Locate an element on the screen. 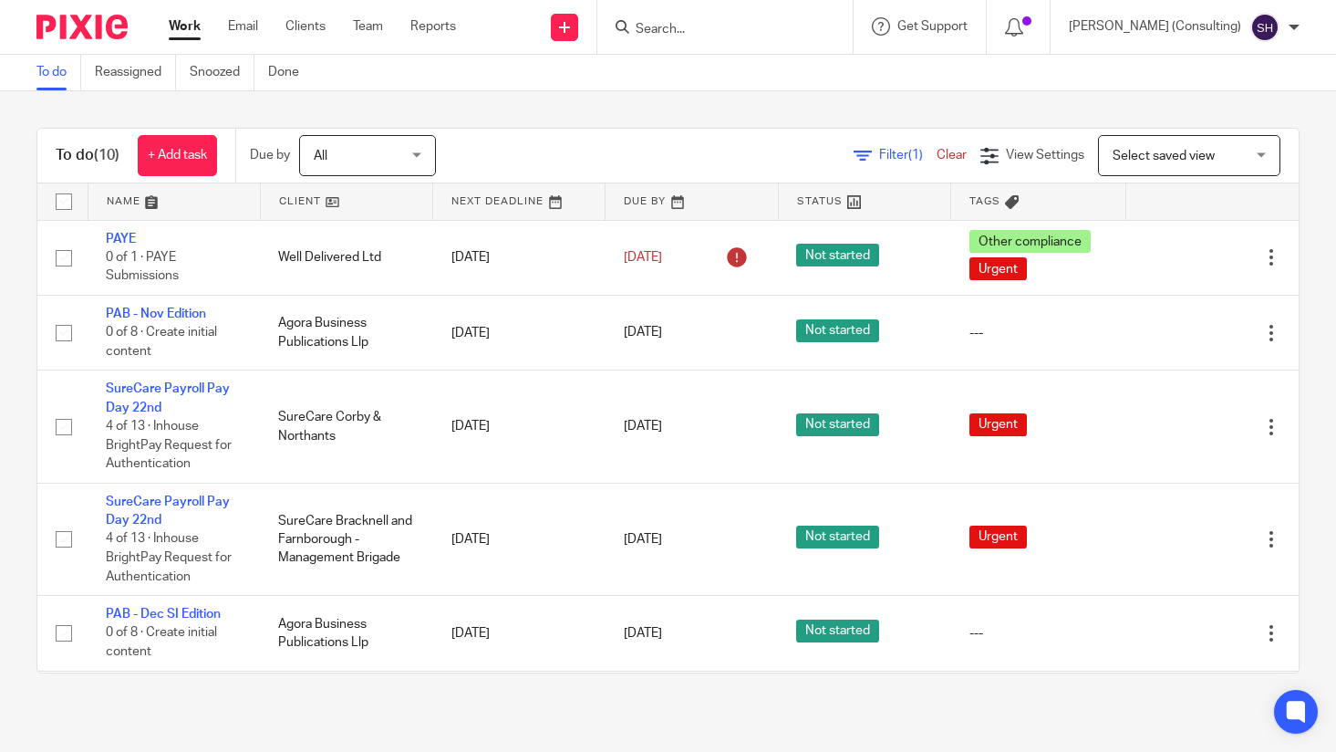 This screenshot has height=752, width=1336. a: Email is located at coordinates (243, 26).